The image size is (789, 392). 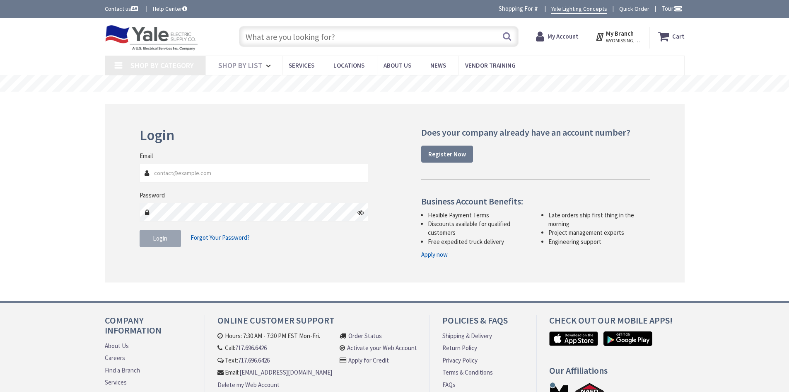 What do you see at coordinates (152, 38) in the screenshot?
I see `img: Yale Electric Supply Co.` at bounding box center [152, 38].